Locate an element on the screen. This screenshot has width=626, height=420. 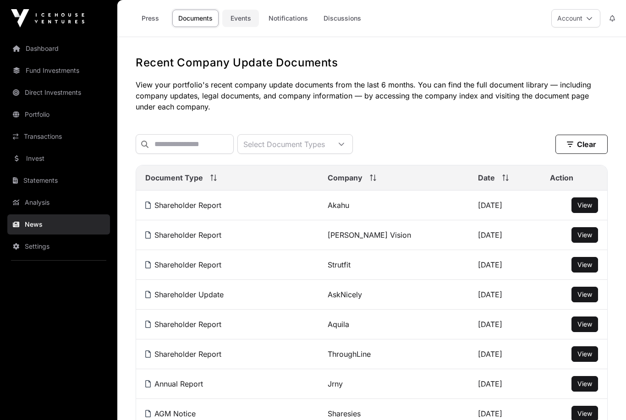
a: Documents is located at coordinates (195, 18).